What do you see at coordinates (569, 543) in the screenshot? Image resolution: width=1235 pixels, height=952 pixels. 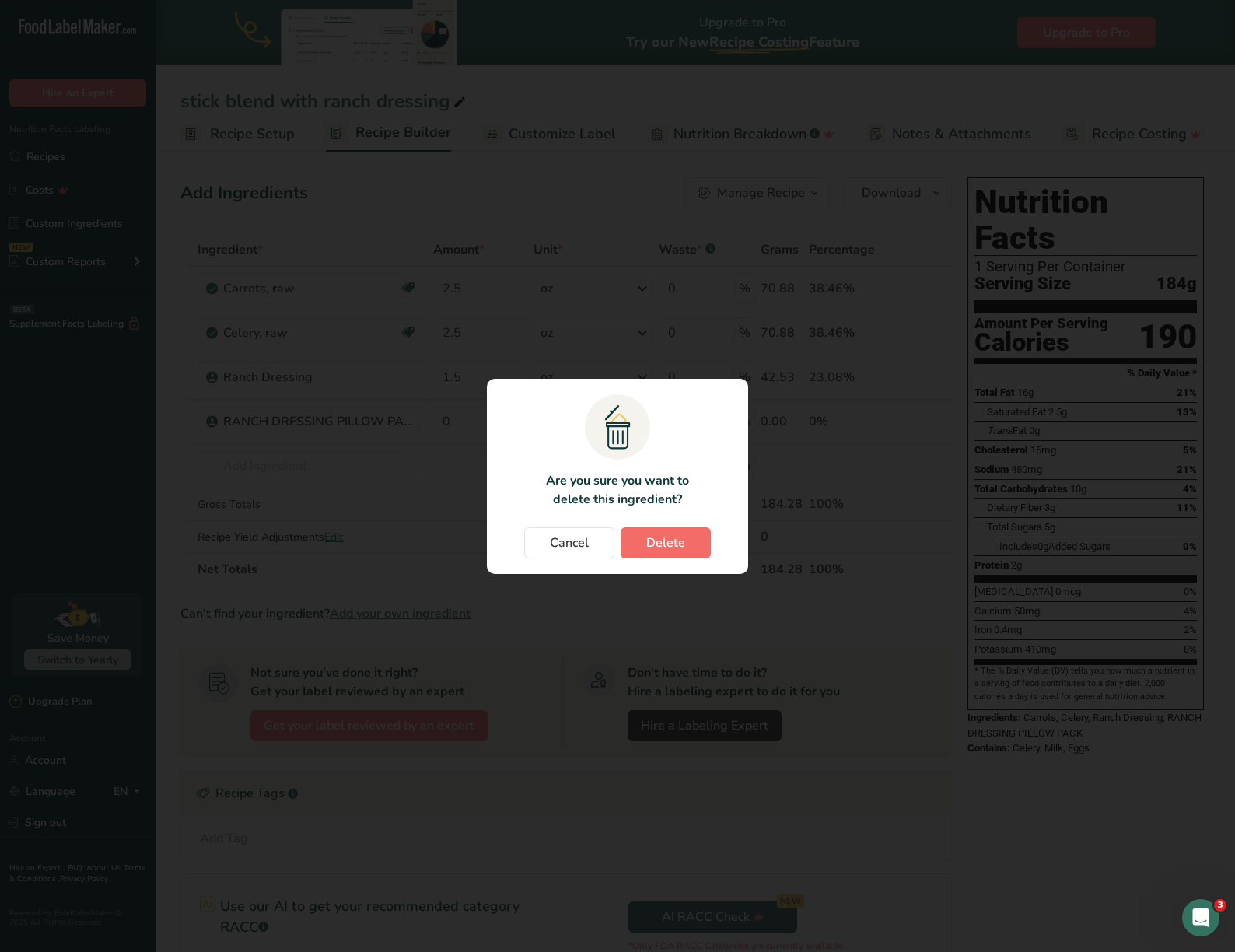 I see `span: Cancel` at bounding box center [569, 543].